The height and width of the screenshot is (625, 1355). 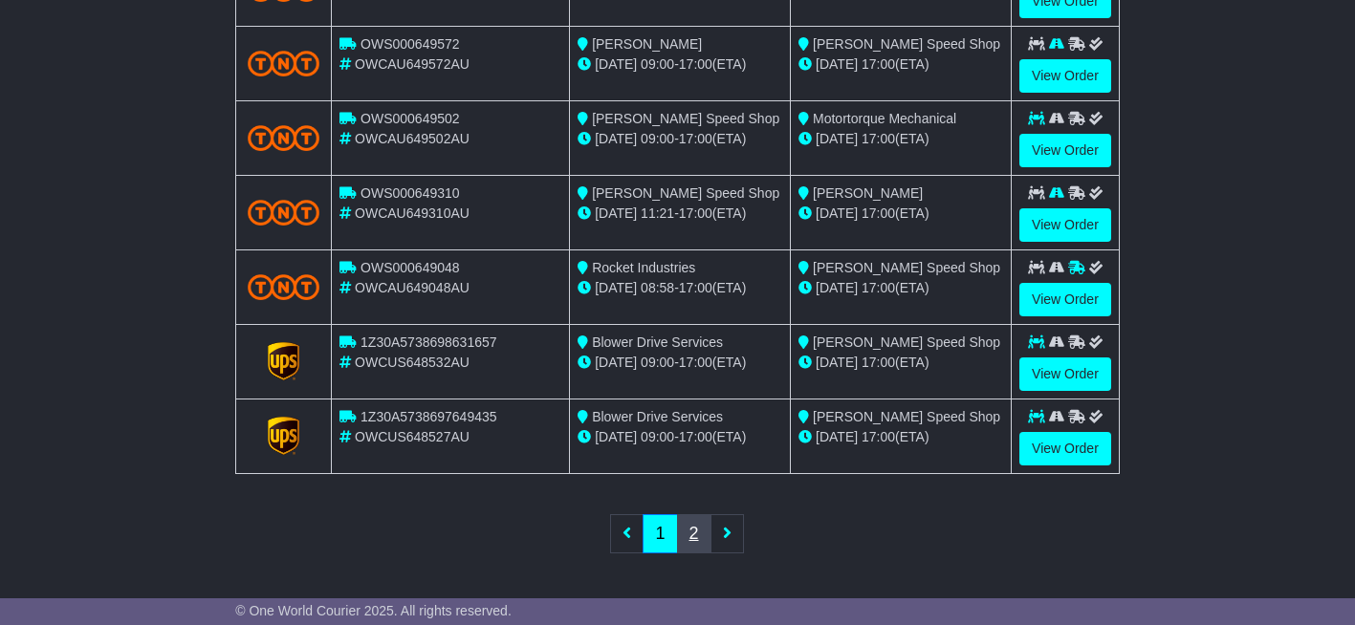 I want to click on span: OWCUS648532AU, so click(x=412, y=362).